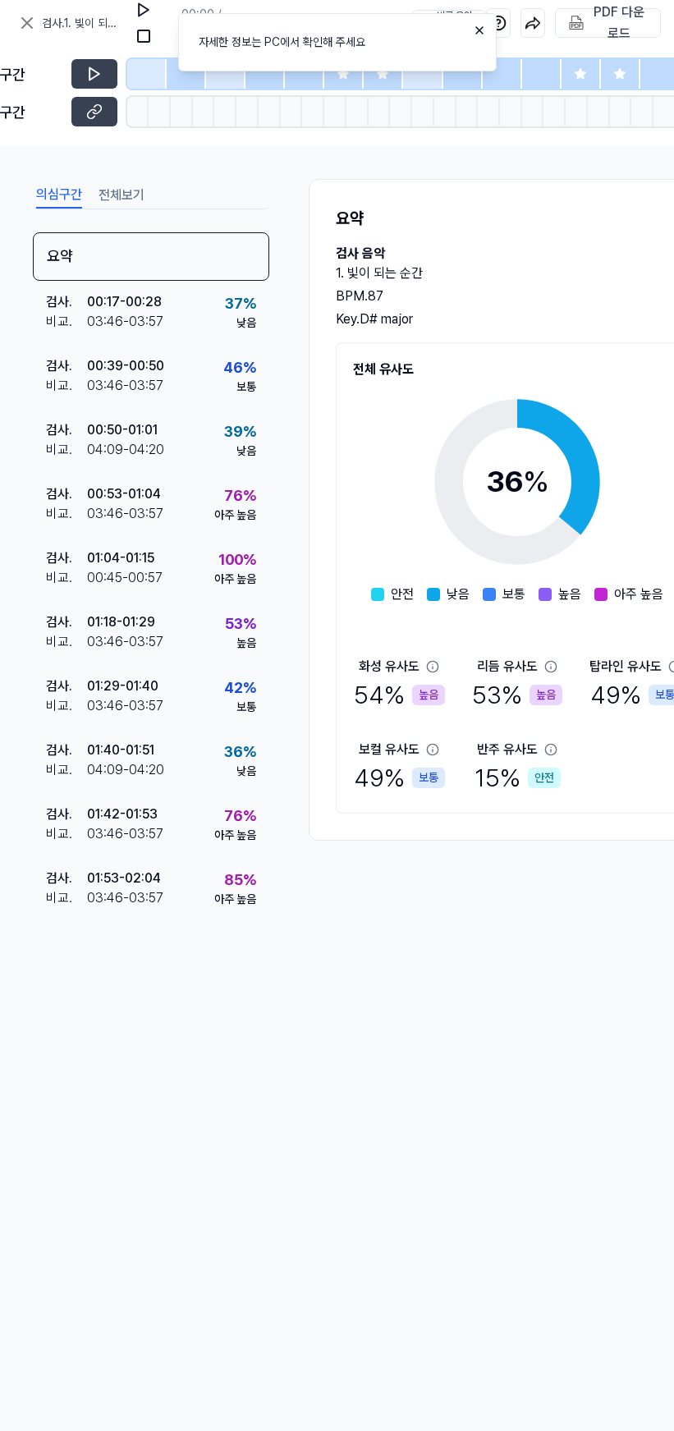 The width and height of the screenshot is (674, 1431). I want to click on span: 검사 . 1. 빛이 되는 순간, so click(83, 23).